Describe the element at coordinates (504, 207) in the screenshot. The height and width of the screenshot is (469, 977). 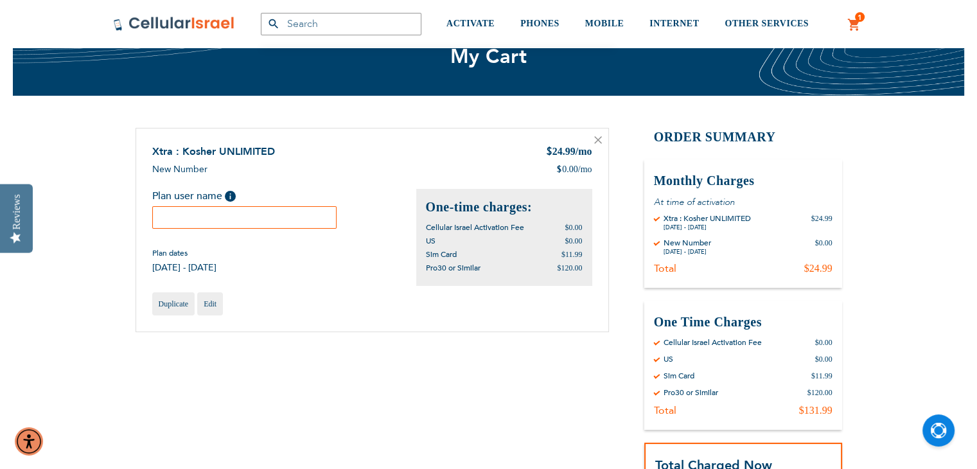
I see `h2: One-time charges:` at that location.